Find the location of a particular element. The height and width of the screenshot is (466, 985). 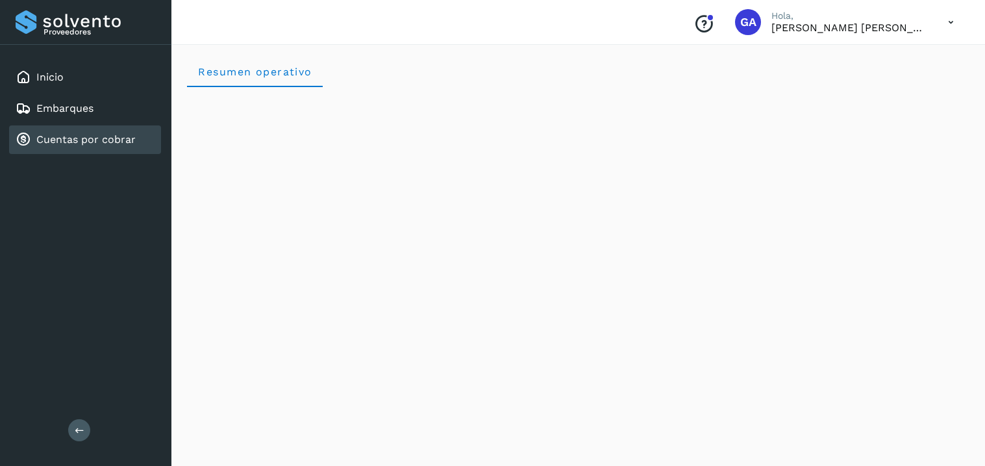

p: Proveedores is located at coordinates (99, 32).